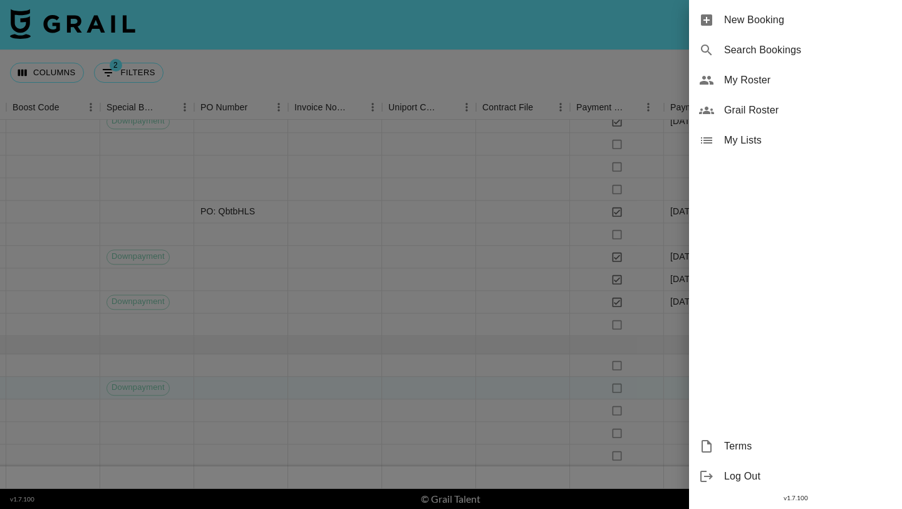 This screenshot has width=902, height=509. What do you see at coordinates (796, 110) in the screenshot?
I see `div: Grail Roster` at bounding box center [796, 110].